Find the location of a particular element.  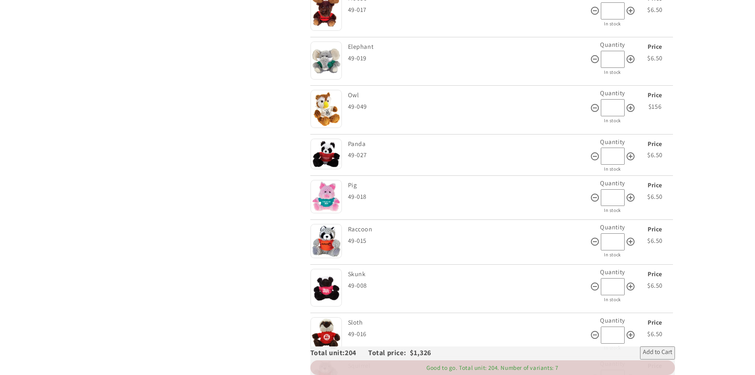

img: Raccoon is located at coordinates (326, 241).